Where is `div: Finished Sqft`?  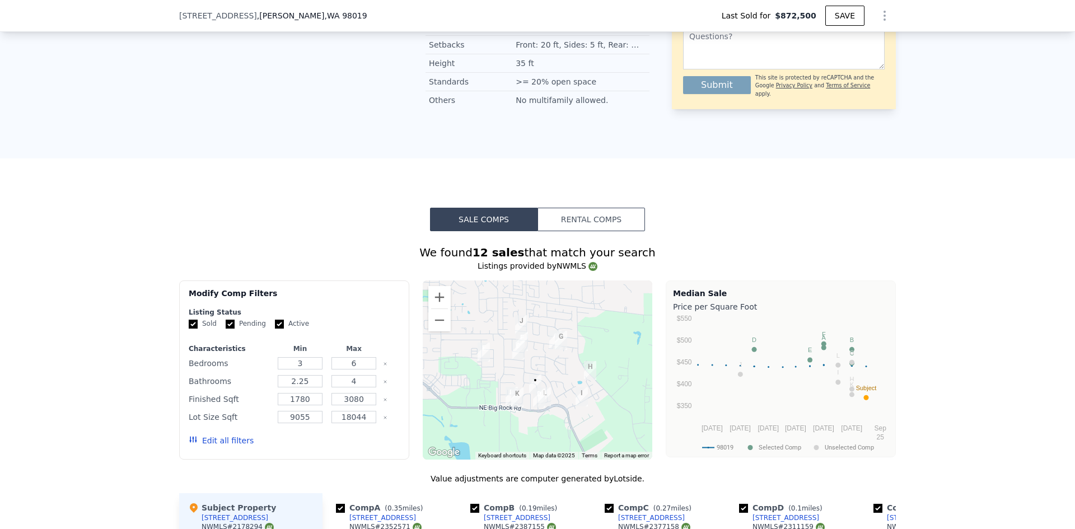
div: Finished Sqft is located at coordinates (229, 399).